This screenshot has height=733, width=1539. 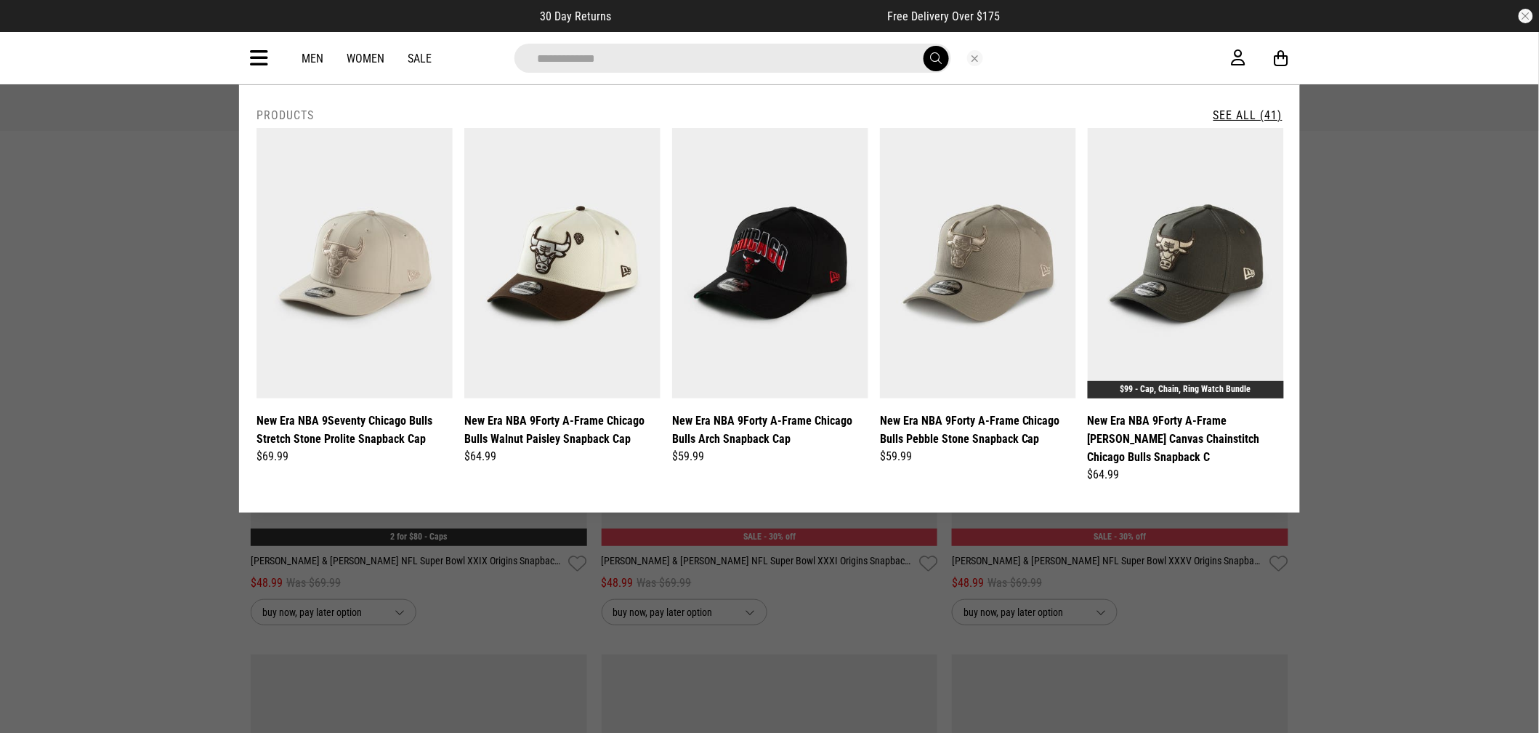 What do you see at coordinates (1186, 389) in the screenshot?
I see `a: $99 - Cap, Chain, Ring Watch Bundle` at bounding box center [1186, 389].